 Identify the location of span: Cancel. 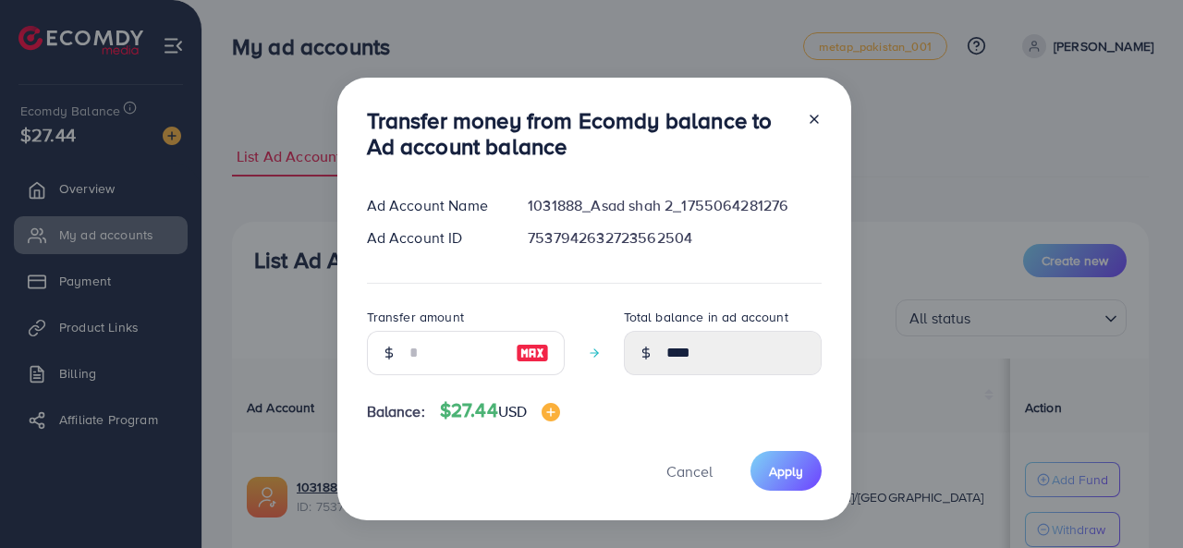
(690, 471).